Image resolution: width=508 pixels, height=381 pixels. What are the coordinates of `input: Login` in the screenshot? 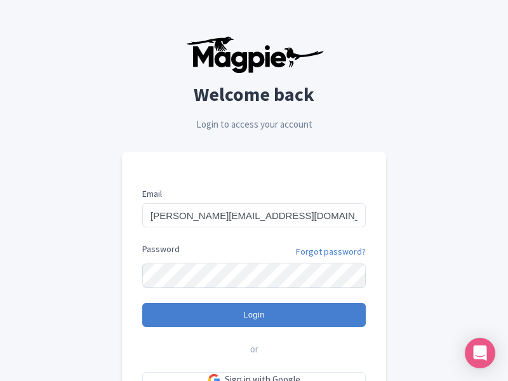 It's located at (254, 315).